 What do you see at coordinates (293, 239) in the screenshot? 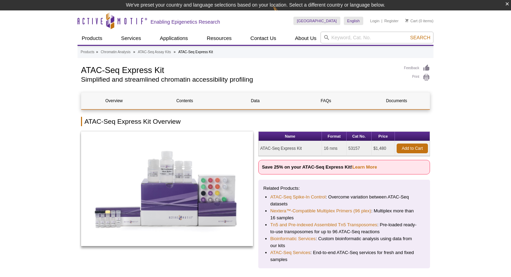
I see `a: Bioinformatic Services` at bounding box center [293, 239].